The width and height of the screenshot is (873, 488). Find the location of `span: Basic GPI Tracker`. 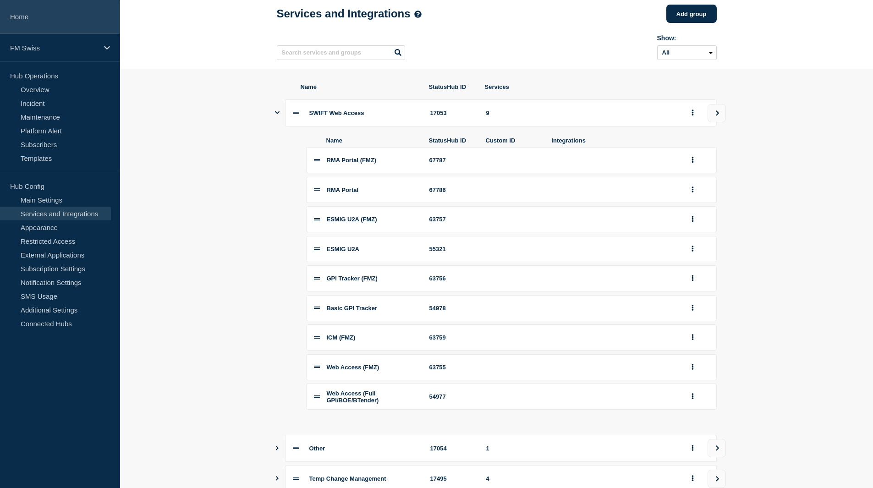

span: Basic GPI Tracker is located at coordinates (352, 308).